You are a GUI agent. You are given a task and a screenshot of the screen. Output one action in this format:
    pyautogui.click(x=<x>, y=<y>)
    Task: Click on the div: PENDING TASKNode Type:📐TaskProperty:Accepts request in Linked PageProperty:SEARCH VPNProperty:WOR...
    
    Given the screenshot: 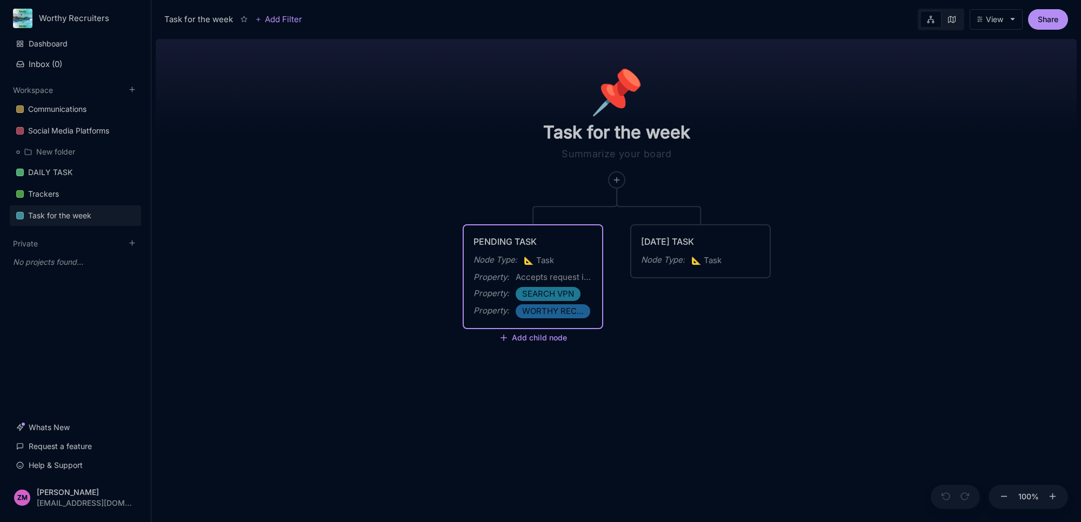 What is the action you would take?
    pyautogui.click(x=533, y=277)
    